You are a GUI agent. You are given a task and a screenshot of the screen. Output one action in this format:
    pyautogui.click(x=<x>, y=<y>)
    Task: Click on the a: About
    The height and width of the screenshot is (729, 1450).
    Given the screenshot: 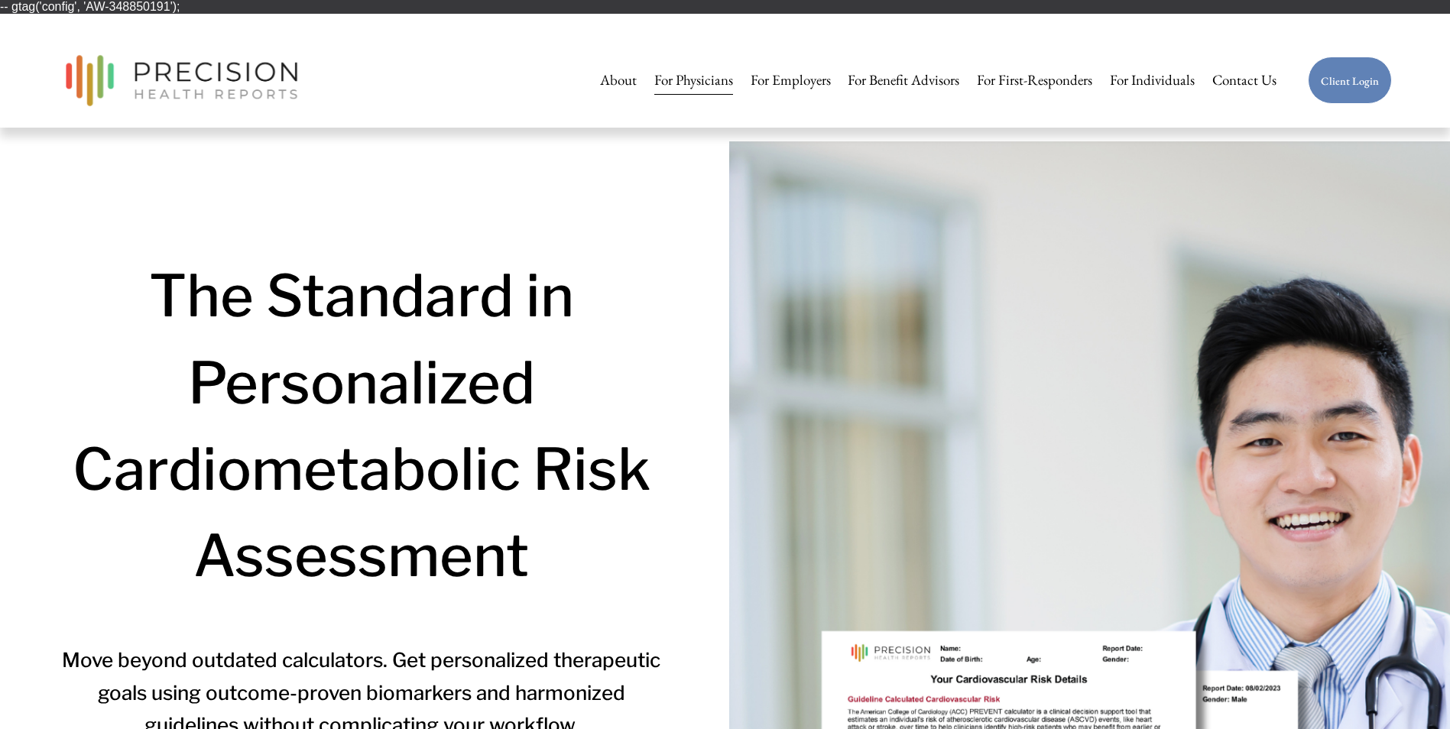 What is the action you would take?
    pyautogui.click(x=618, y=80)
    